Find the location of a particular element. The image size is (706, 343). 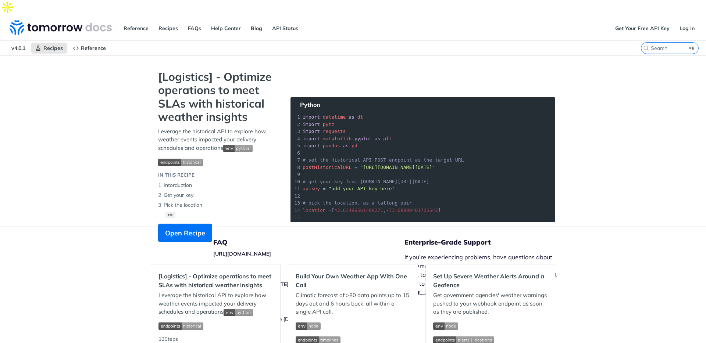

span: Recipes is located at coordinates (53, 48).